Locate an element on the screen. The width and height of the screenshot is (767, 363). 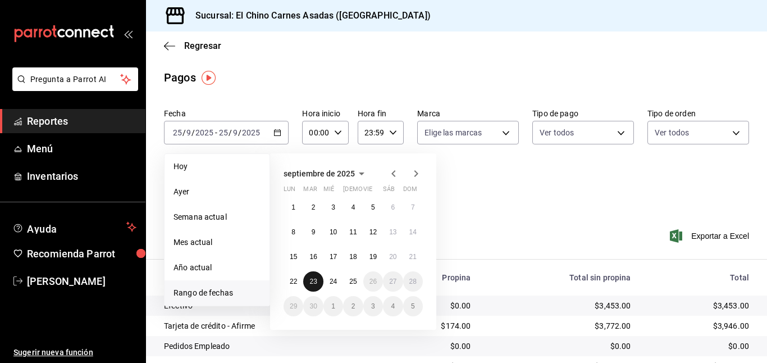
span: Reportes is located at coordinates (81, 121).